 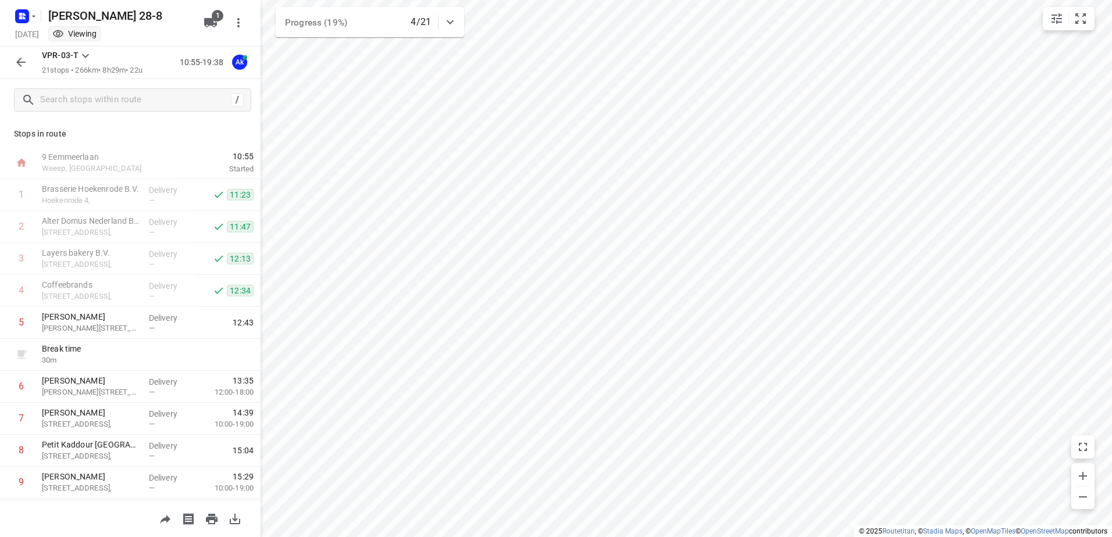 What do you see at coordinates (21, 194) in the screenshot?
I see `div: 1` at bounding box center [21, 194].